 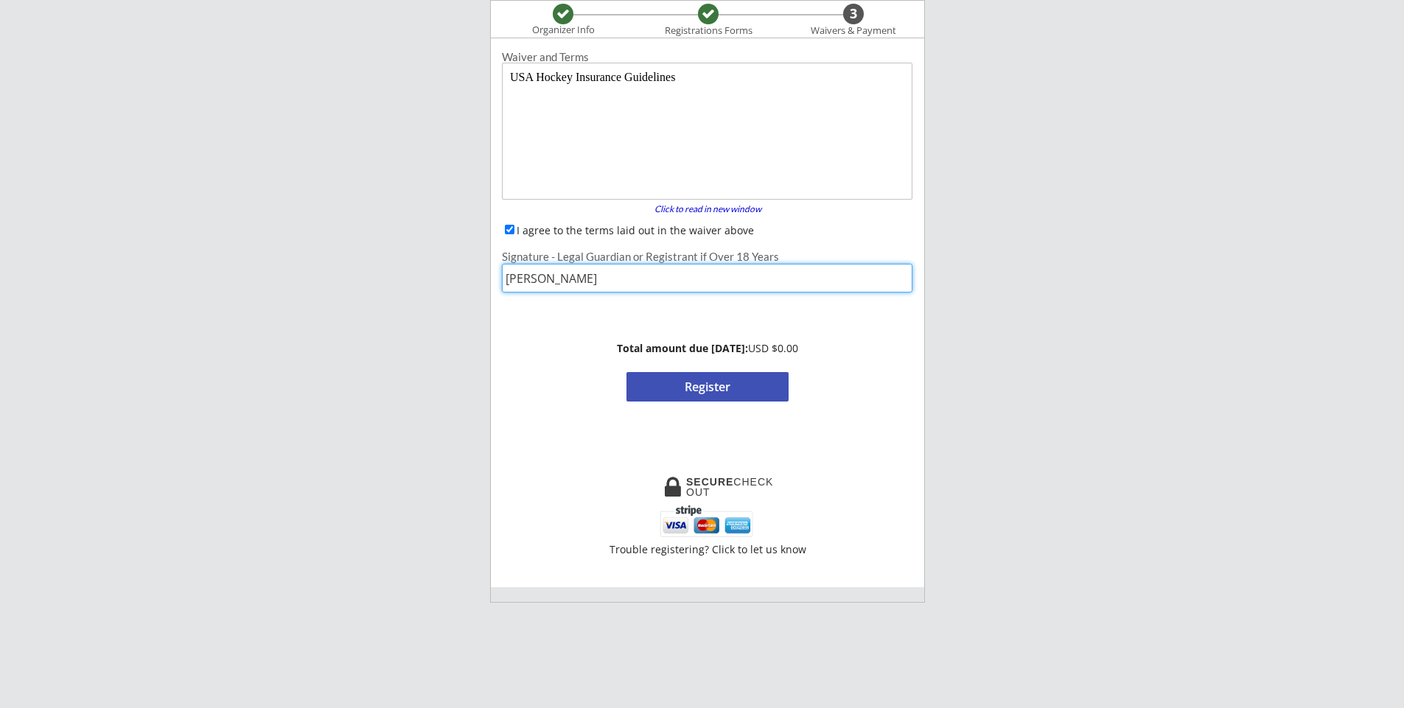 I want to click on div: Trouble registering? Click to let us know, so click(x=707, y=550).